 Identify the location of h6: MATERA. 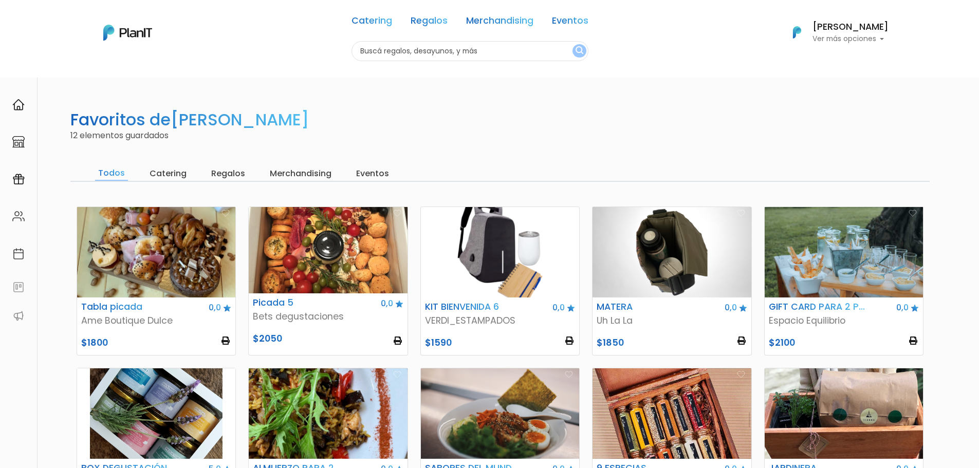
(646, 307).